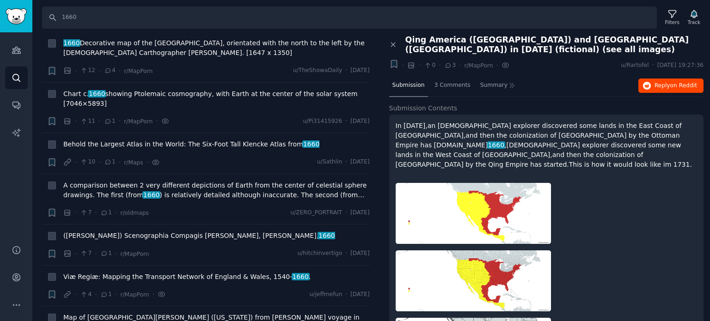 The image size is (710, 321). I want to click on div: Track, so click(694, 22).